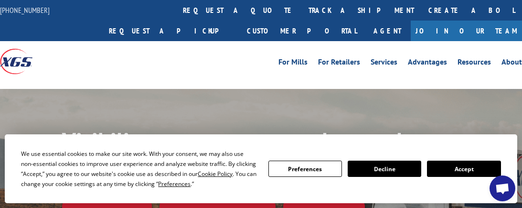 The width and height of the screenshot is (522, 208). Describe the element at coordinates (474, 64) in the screenshot. I see `a: Resources` at that location.